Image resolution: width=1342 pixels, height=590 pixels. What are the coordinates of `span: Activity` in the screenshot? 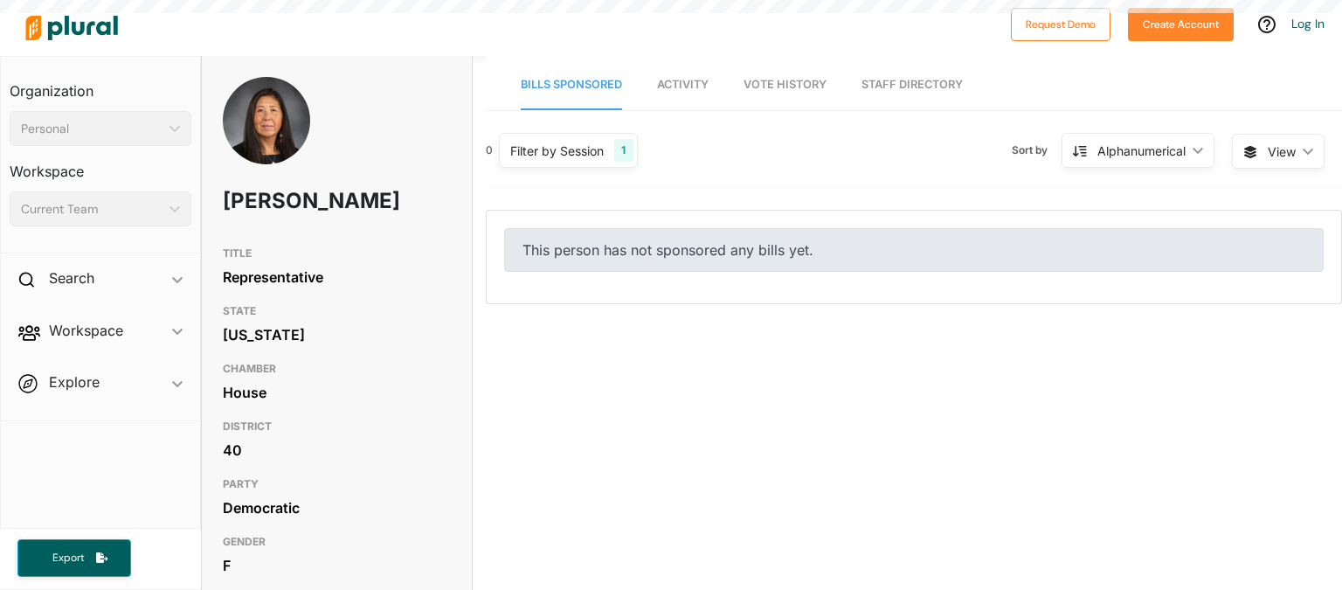 It's located at (683, 84).